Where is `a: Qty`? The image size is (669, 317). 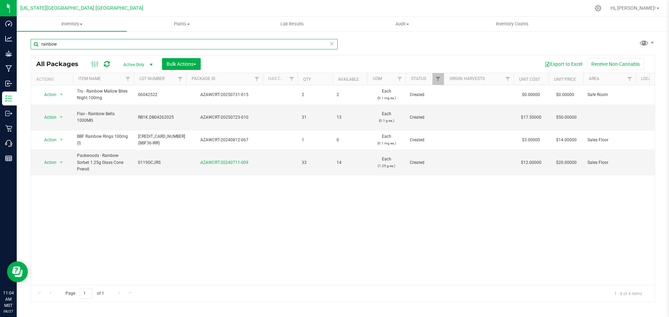 a: Qty is located at coordinates (307, 79).